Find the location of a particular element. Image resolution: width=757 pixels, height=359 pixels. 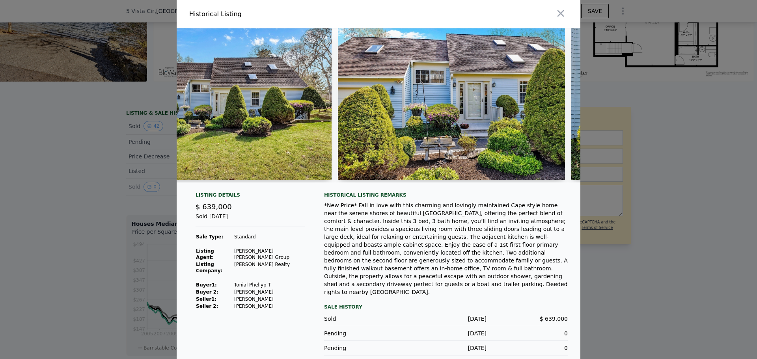

strong: Seller 1 : is located at coordinates (206, 299).